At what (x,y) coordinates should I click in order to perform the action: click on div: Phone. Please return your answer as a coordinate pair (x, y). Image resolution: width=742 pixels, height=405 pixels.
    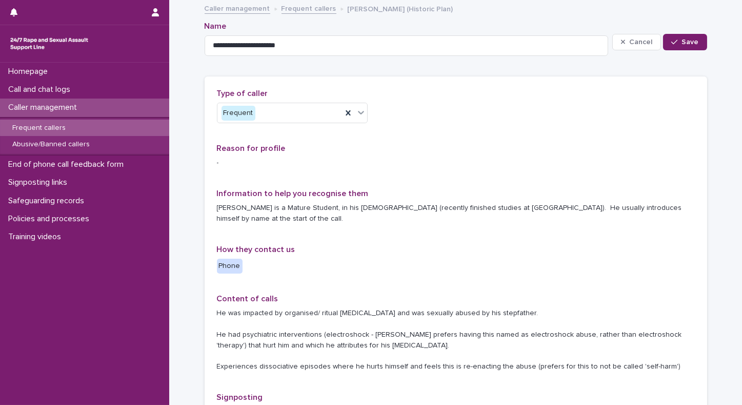
    Looking at the image, I should click on (230, 266).